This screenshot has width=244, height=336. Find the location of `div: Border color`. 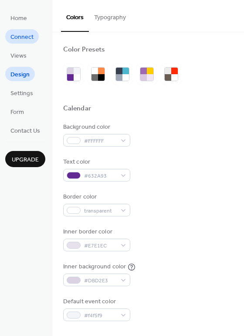

div: Border color is located at coordinates (96, 197).